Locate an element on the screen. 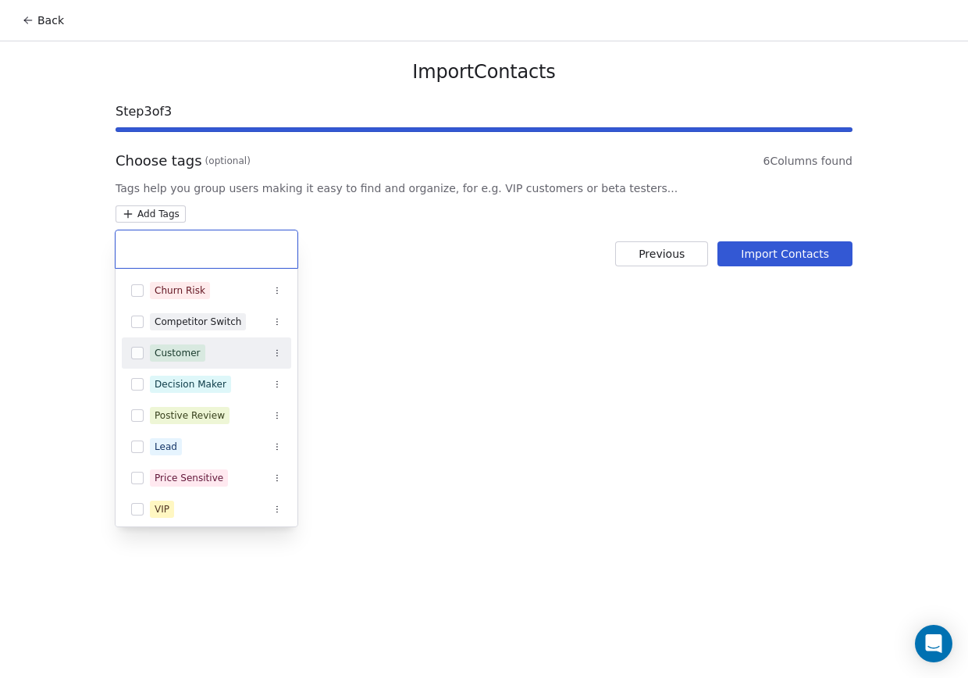 This screenshot has height=678, width=968. div: Suggestions is located at coordinates (206, 415).